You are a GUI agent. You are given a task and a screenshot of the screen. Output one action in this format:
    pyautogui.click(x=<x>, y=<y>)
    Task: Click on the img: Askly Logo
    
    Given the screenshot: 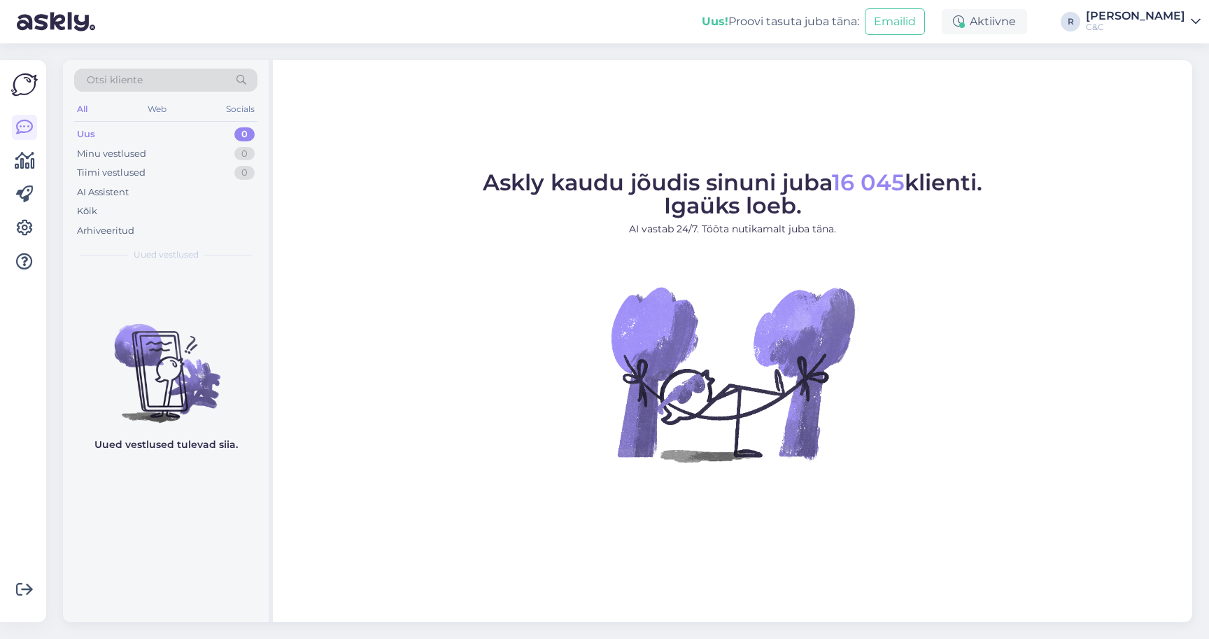 What is the action you would take?
    pyautogui.click(x=24, y=85)
    